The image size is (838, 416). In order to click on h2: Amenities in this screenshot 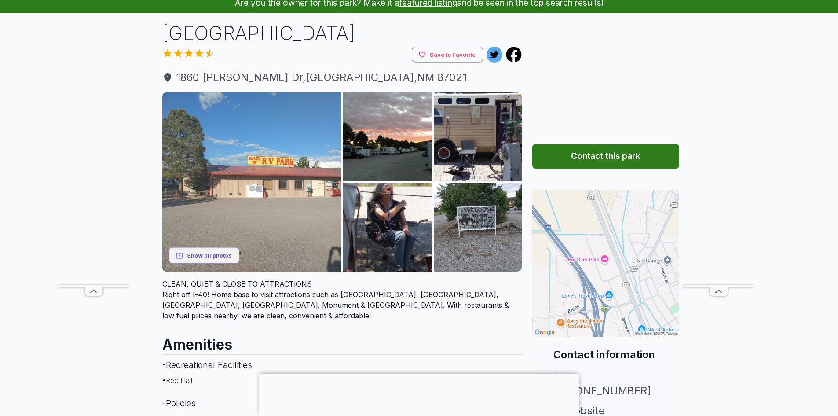, I will do `click(342, 341)`.